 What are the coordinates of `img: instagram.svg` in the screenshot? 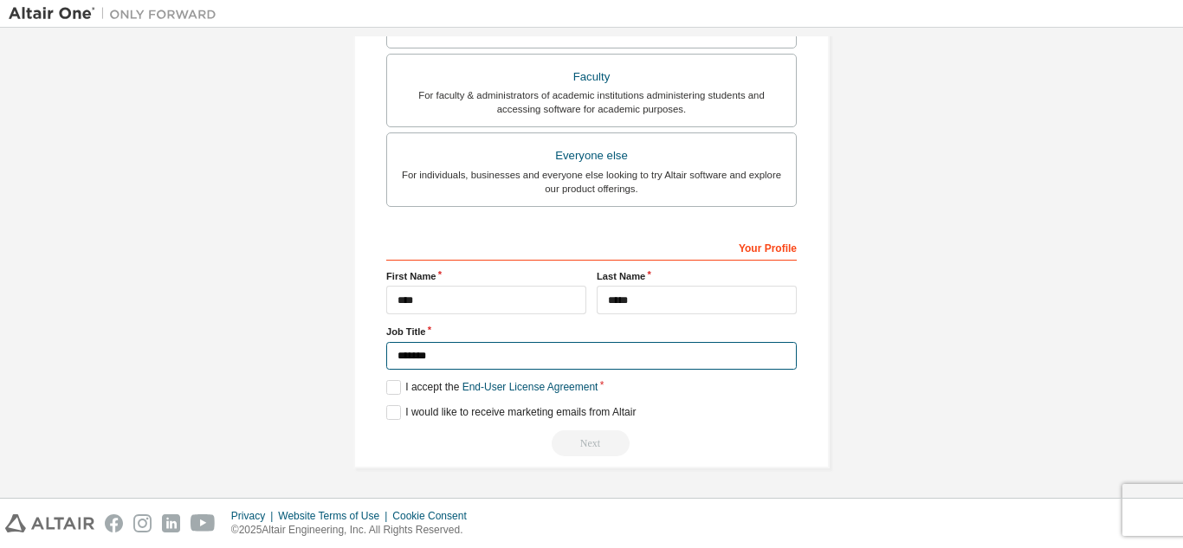 It's located at (142, 523).